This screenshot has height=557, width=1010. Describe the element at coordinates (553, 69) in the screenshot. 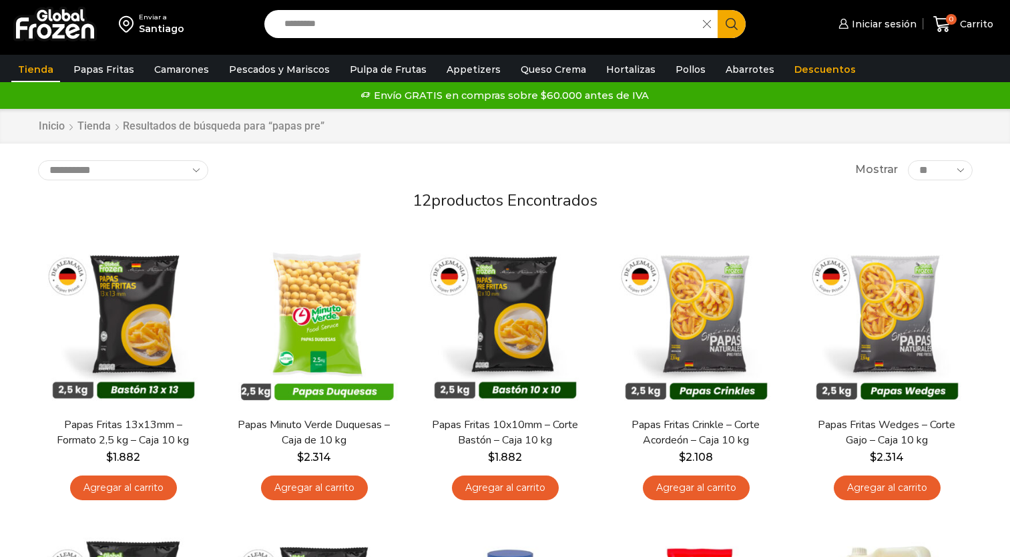

I see `a: Queso Crema` at that location.